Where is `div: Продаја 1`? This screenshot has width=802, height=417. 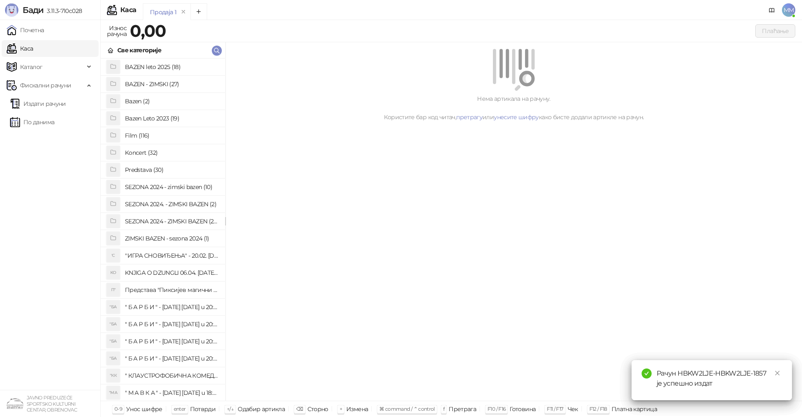
div: Продаја 1 is located at coordinates (163, 12).